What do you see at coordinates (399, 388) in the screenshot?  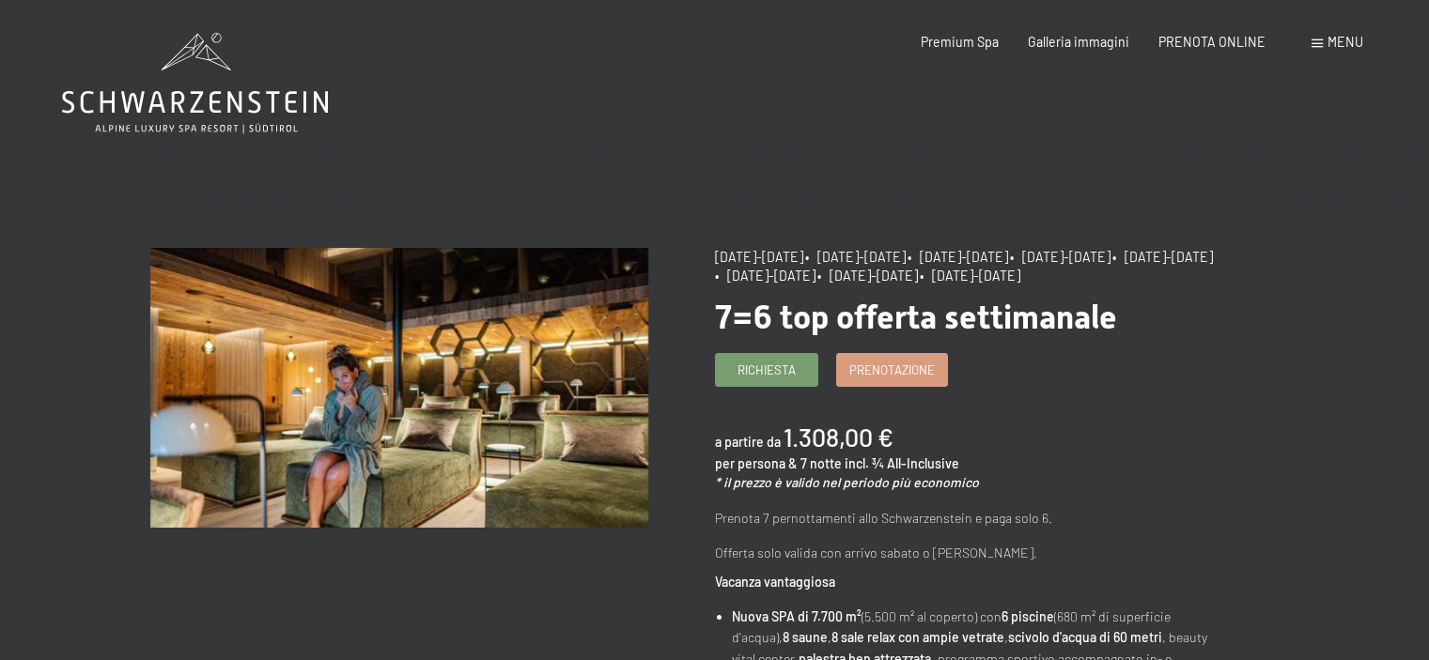 I see `img: 7=6 top offerta settimanale` at bounding box center [399, 388].